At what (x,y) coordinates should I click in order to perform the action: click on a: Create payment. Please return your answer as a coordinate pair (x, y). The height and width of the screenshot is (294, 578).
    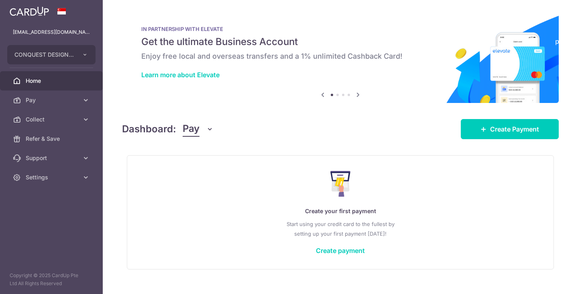
    Looking at the image, I should click on (340, 250).